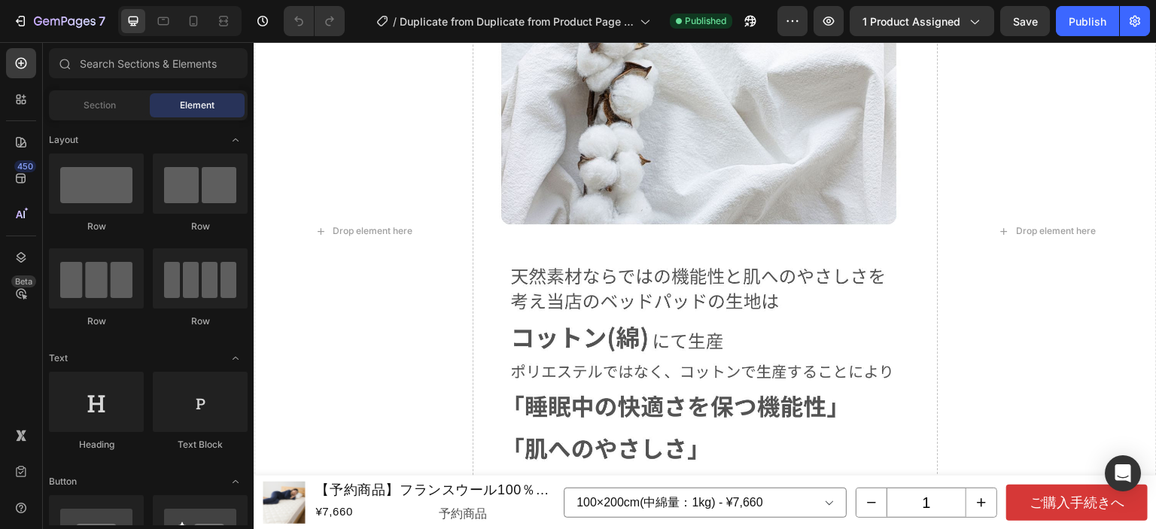  What do you see at coordinates (197, 105) in the screenshot?
I see `span: Element` at bounding box center [197, 105].